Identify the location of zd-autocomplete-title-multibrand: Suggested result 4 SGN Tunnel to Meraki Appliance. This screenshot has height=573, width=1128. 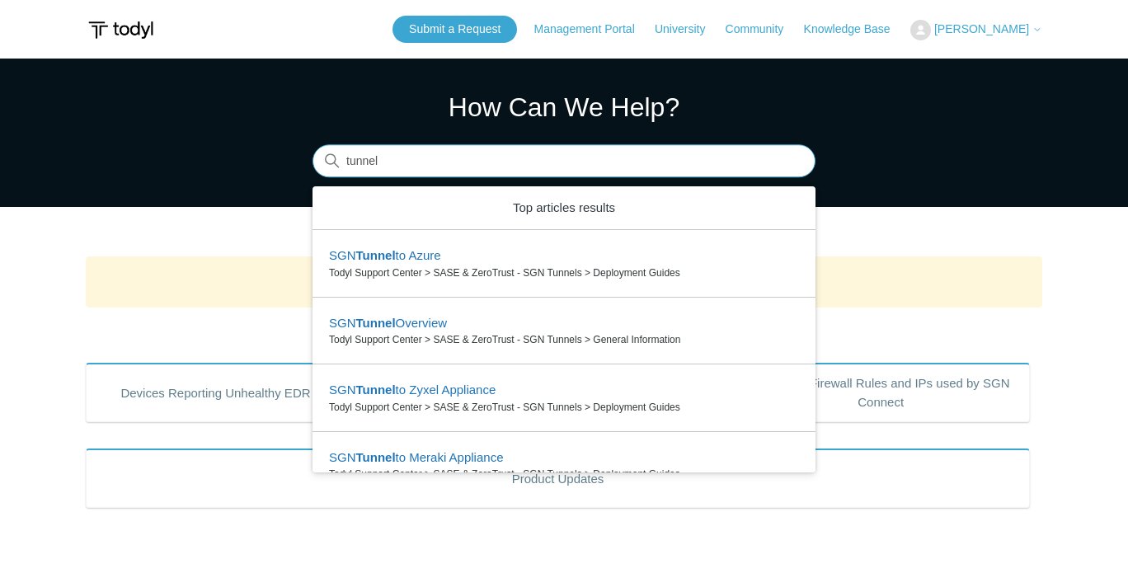
(416, 458).